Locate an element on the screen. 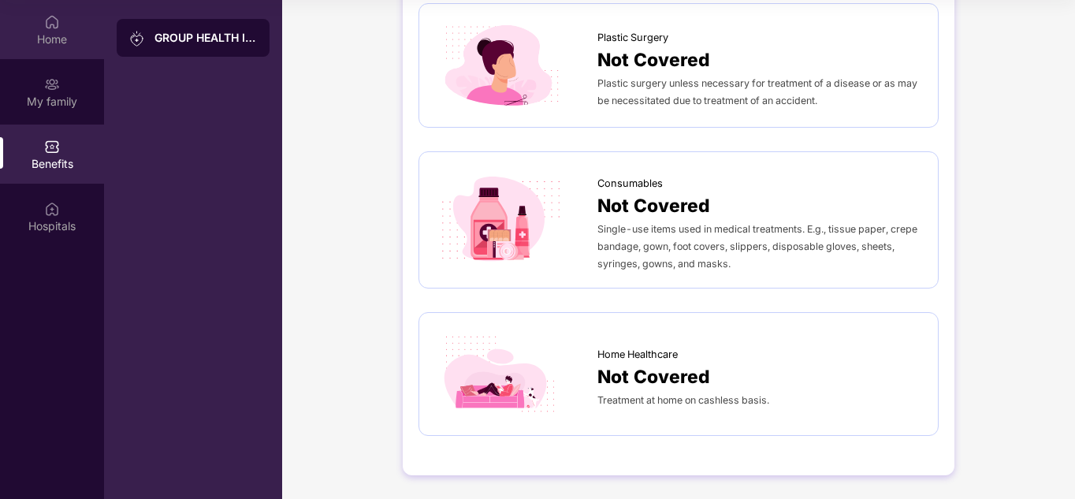  span: Plastic surgery unless necessary for treatment of a disease or as may be necessitated due to trea... is located at coordinates (757, 91).